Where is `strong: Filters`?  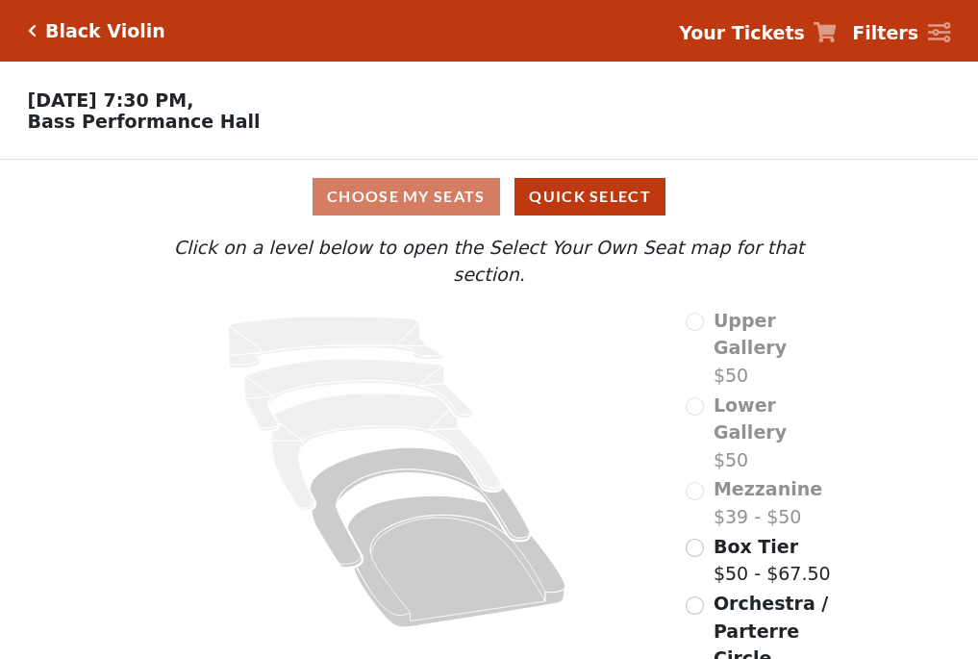 strong: Filters is located at coordinates (885, 33).